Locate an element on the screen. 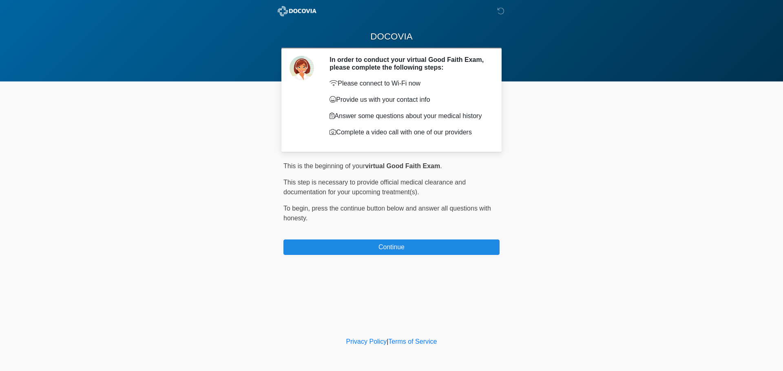  span: This is the beginning of your is located at coordinates (324, 166).